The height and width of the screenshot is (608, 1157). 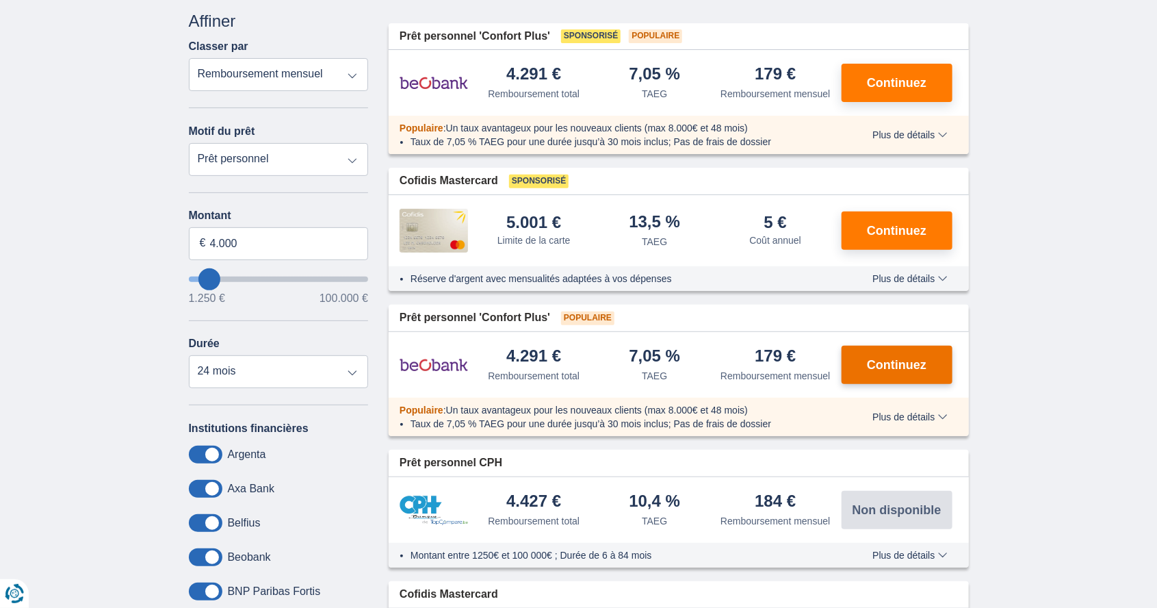 What do you see at coordinates (248, 428) in the screenshot?
I see `label: Institutions financières` at bounding box center [248, 428].